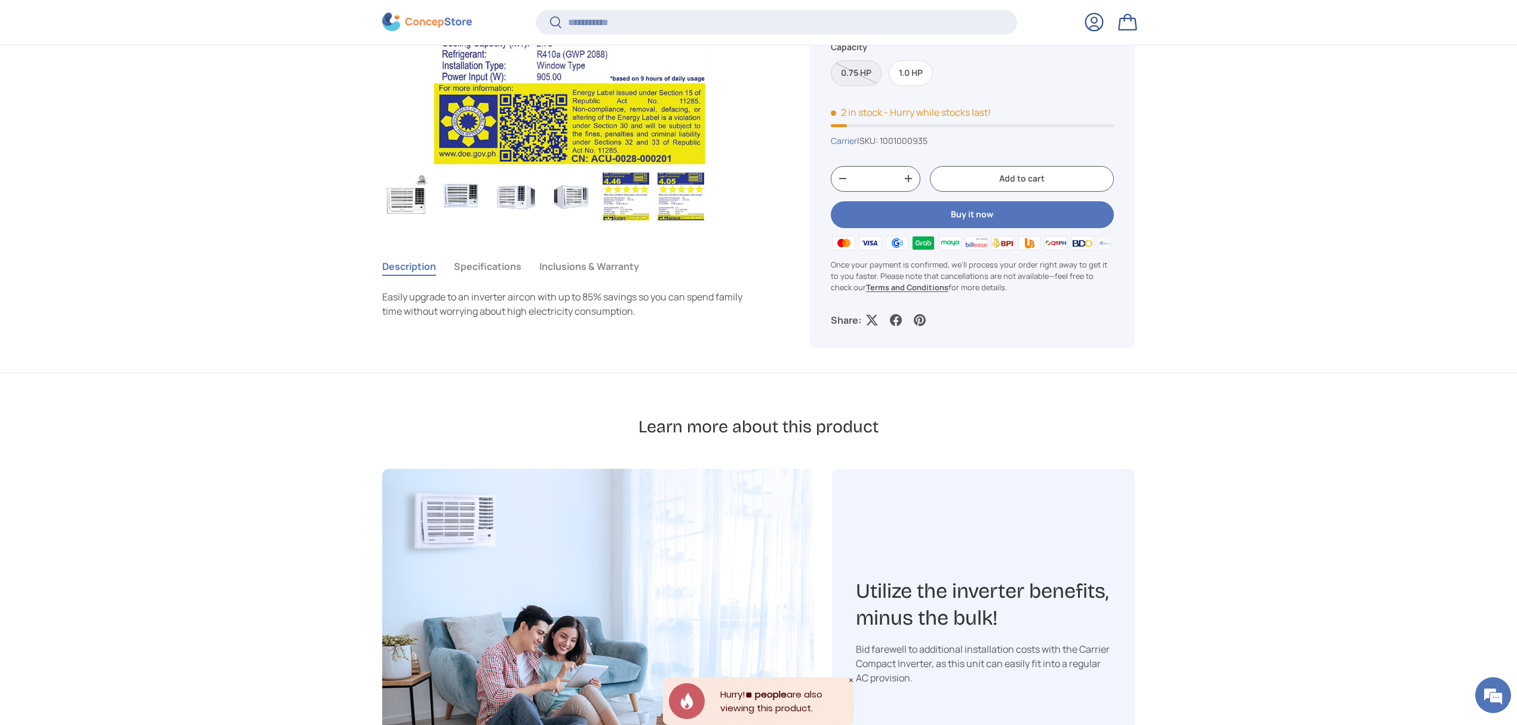  Describe the element at coordinates (950, 243) in the screenshot. I see `img: maya` at that location.